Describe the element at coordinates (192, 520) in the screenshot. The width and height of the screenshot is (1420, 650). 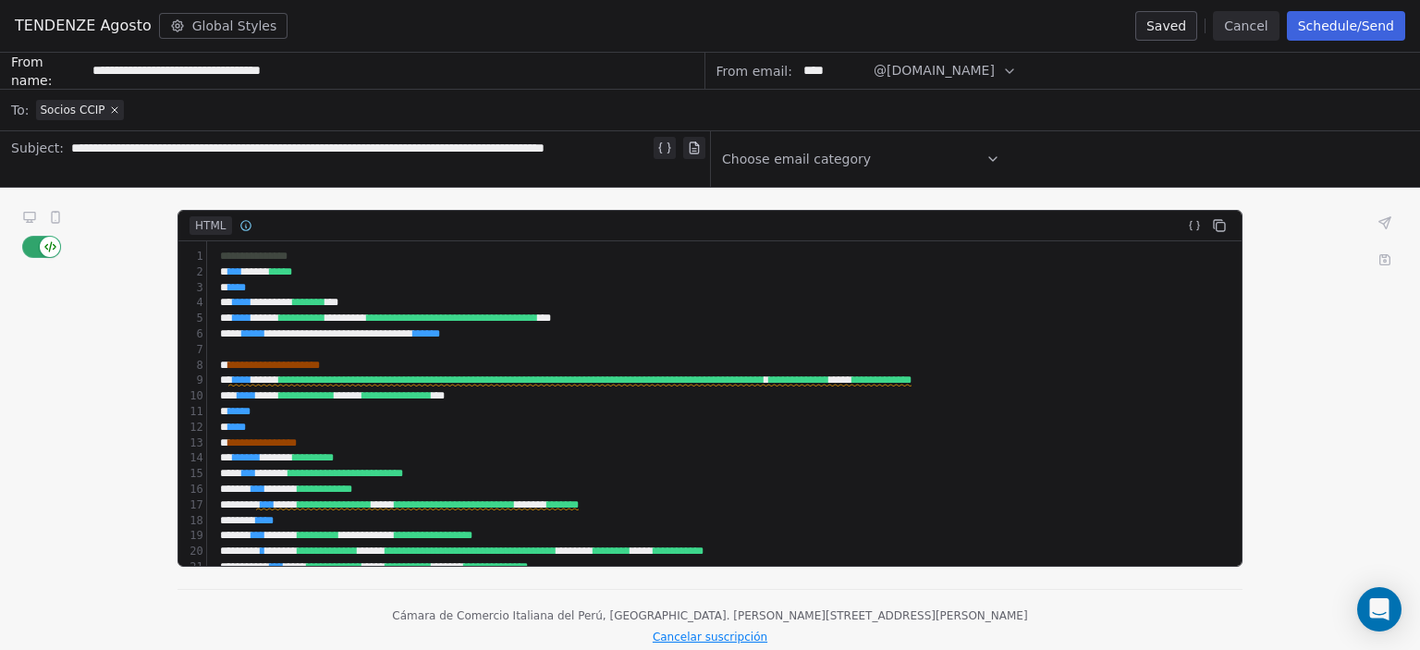
I see `div: 18` at that location.